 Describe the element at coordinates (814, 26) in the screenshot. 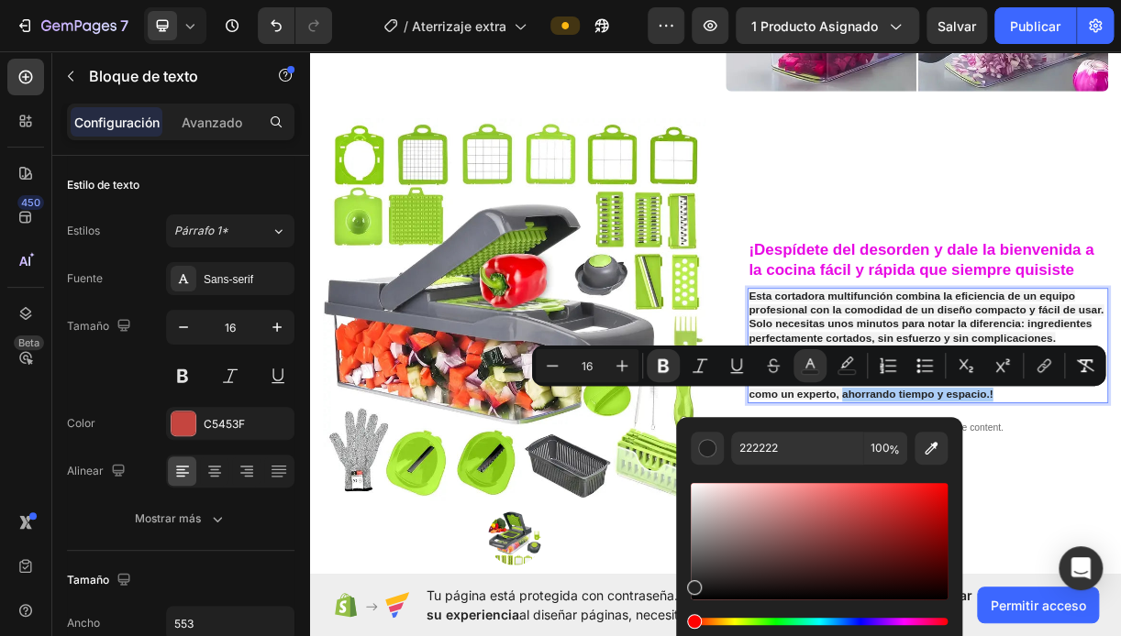

I see `span: 1 producto asignado` at that location.